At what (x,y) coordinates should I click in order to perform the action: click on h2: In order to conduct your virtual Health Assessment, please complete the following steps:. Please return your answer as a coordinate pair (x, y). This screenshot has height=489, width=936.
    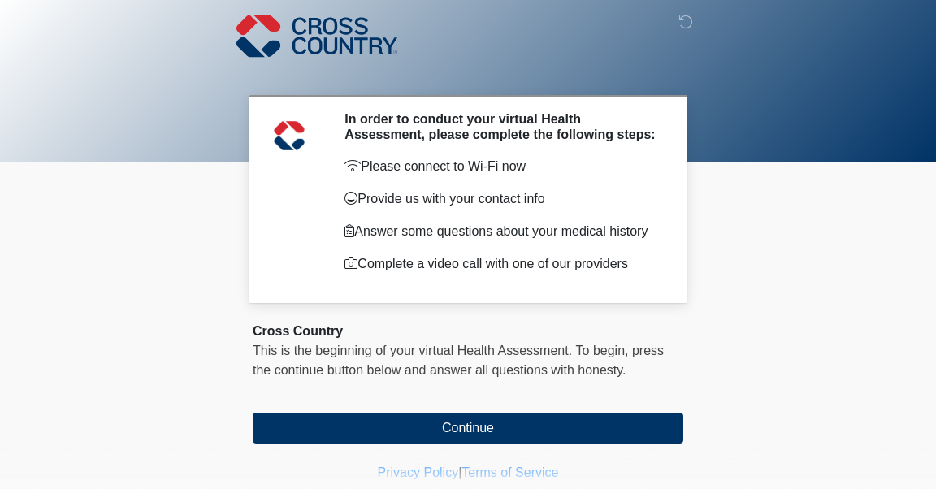
    Looking at the image, I should click on (501, 127).